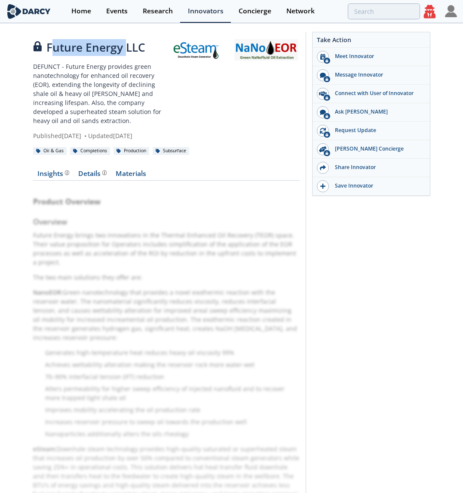 This screenshot has height=493, width=463. I want to click on div: Subsurface, so click(171, 151).